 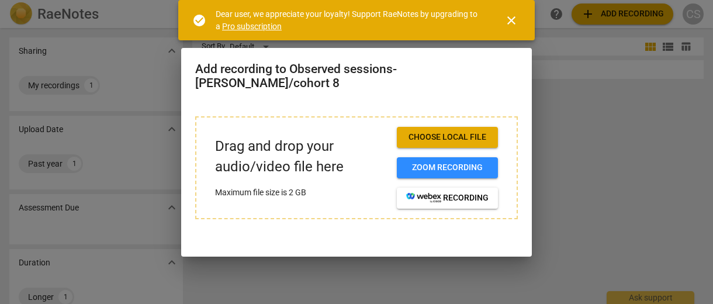 What do you see at coordinates (301, 157) in the screenshot?
I see `p: Drag and drop your audio/video file here` at bounding box center [301, 157].